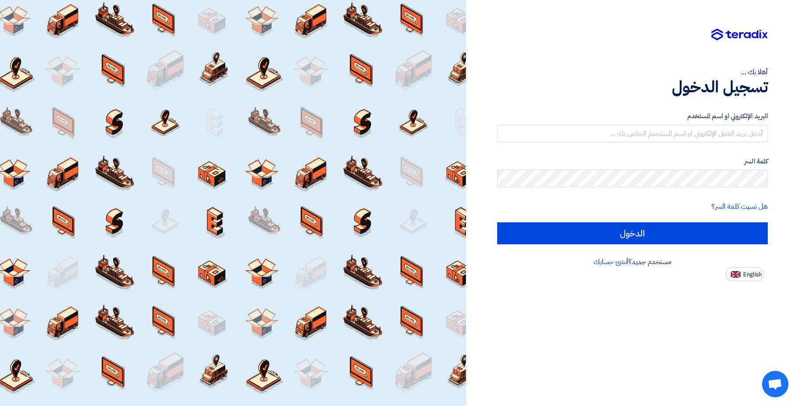  Describe the element at coordinates (745, 274) in the screenshot. I see `button: English` at that location.